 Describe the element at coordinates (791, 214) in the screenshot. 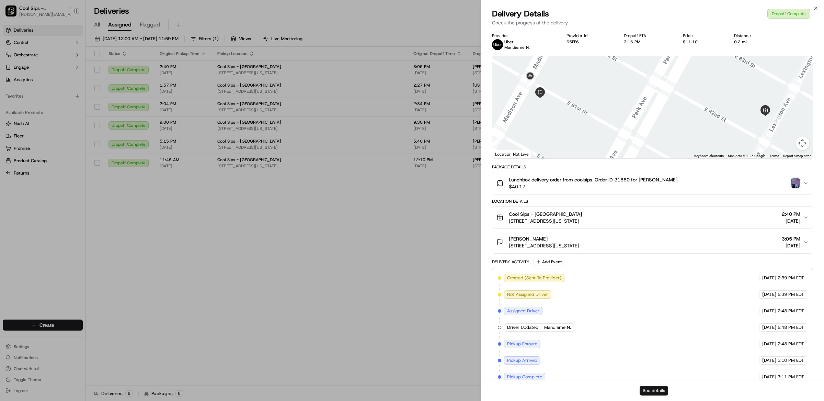

I see `span: 2:40 PM` at that location.